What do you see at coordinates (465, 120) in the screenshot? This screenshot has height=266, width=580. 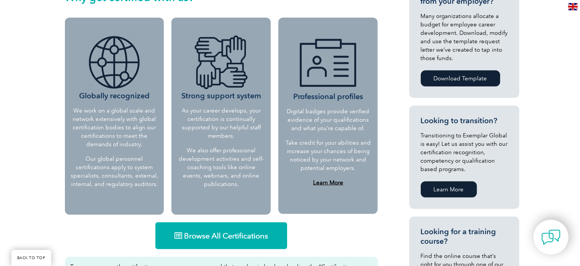 I see `h3: Looking to transition?` at bounding box center [465, 120].